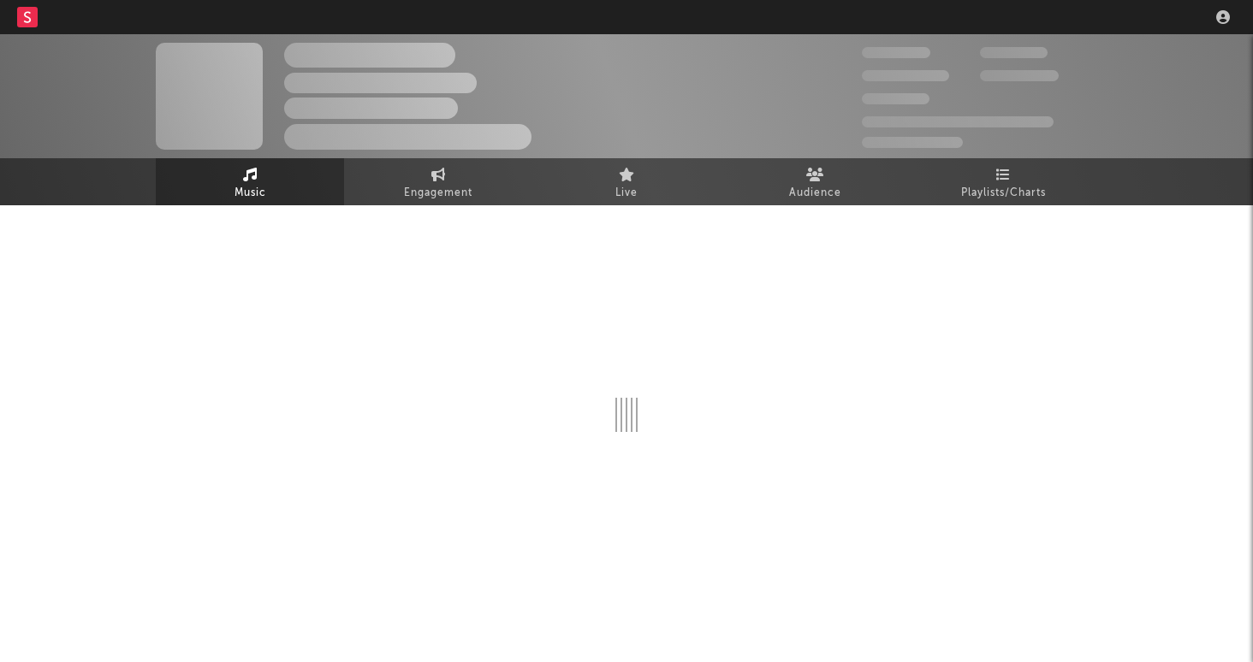 This screenshot has width=1253, height=662. What do you see at coordinates (815, 193) in the screenshot?
I see `span: Audience` at bounding box center [815, 193].